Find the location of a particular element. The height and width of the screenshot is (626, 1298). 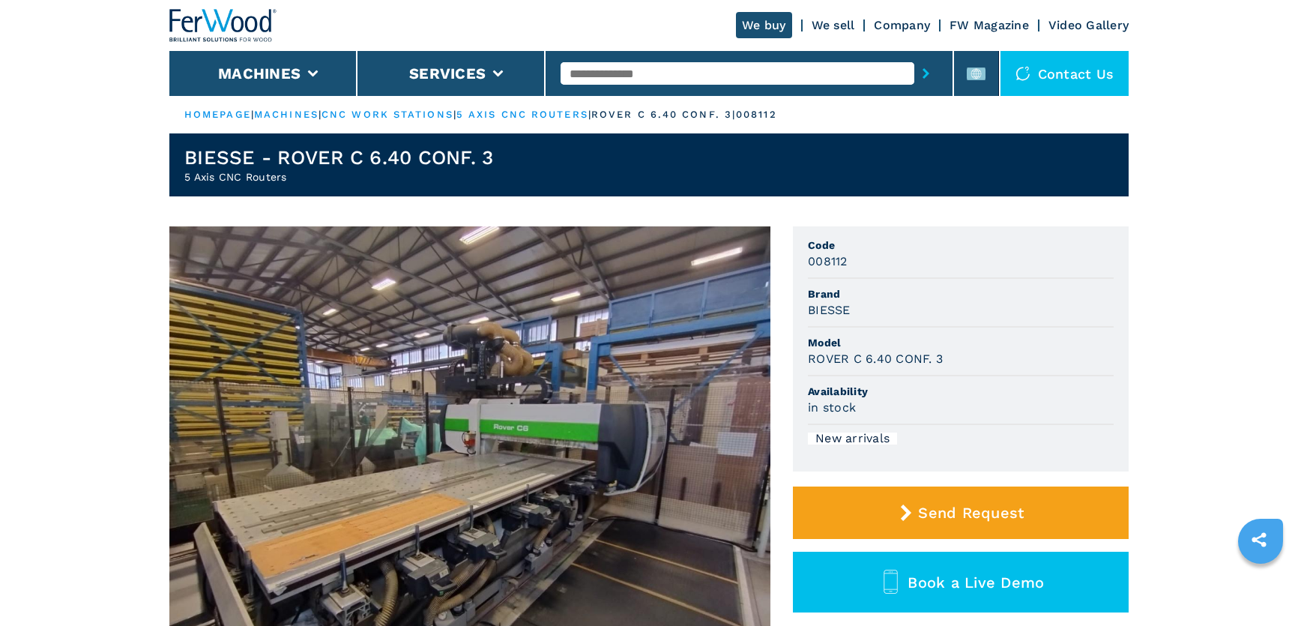

h3: 008112 is located at coordinates (827, 261).